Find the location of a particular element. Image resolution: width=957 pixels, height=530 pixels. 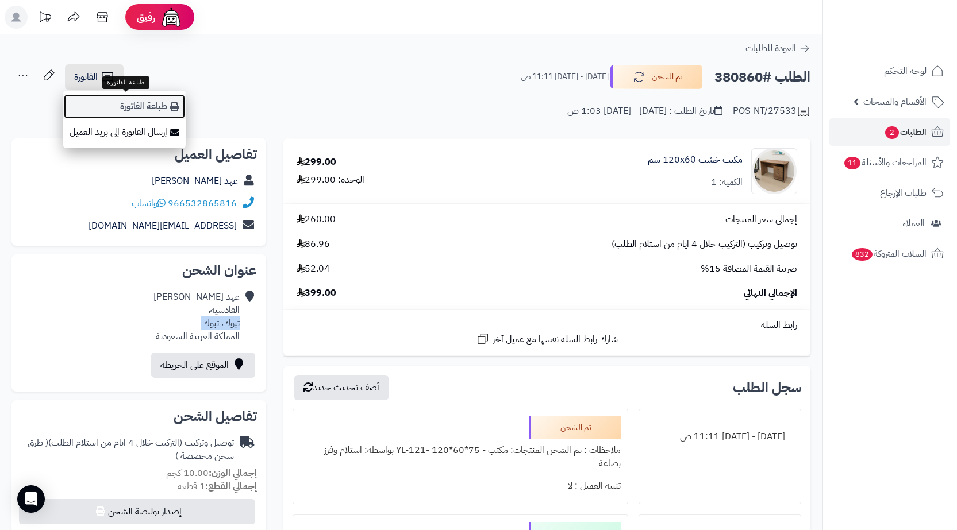

div: رابط السلة is located at coordinates (546, 325).